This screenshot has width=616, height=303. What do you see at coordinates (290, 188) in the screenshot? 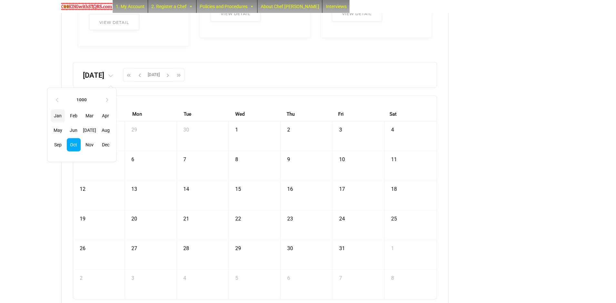
I see `a: October 16, 1000` at bounding box center [290, 188].